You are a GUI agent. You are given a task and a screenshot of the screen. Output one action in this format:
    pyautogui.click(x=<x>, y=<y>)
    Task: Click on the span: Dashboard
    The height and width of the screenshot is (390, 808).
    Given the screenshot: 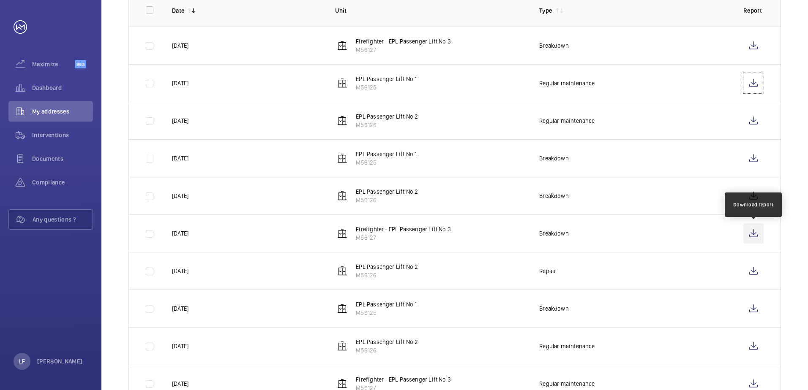 What is the action you would take?
    pyautogui.click(x=63, y=88)
    